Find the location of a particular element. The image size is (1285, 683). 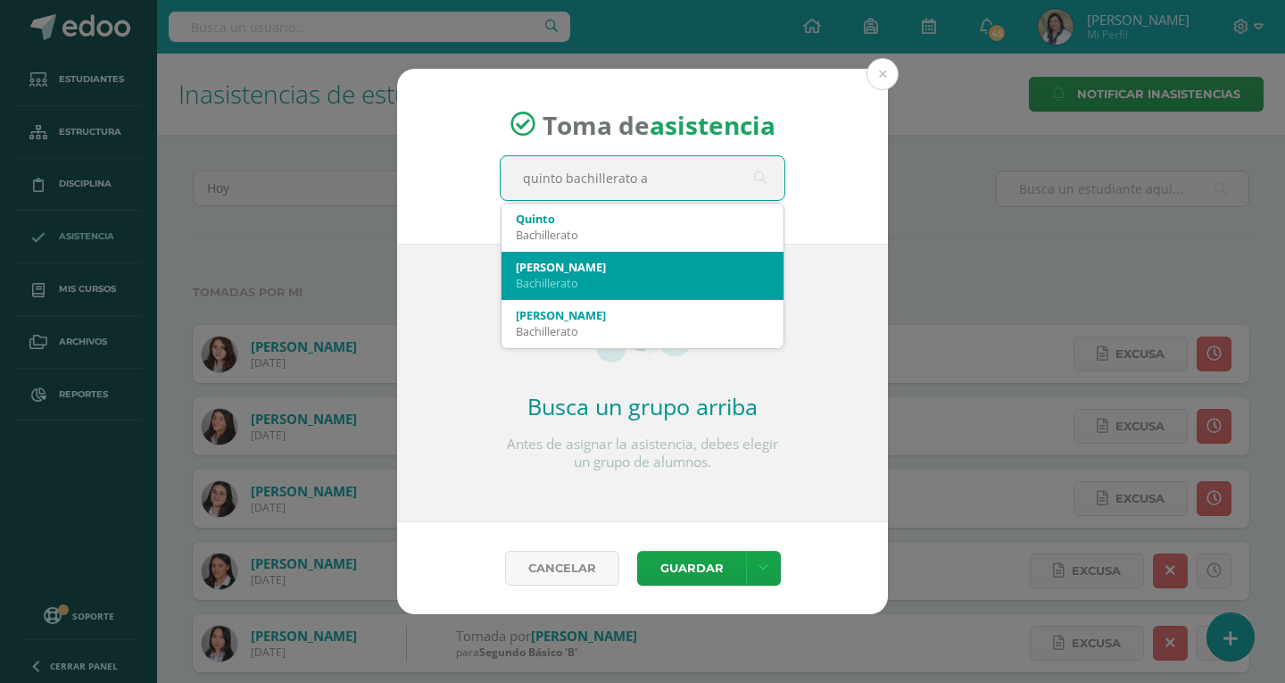

button: Guardar is located at coordinates (692, 567).